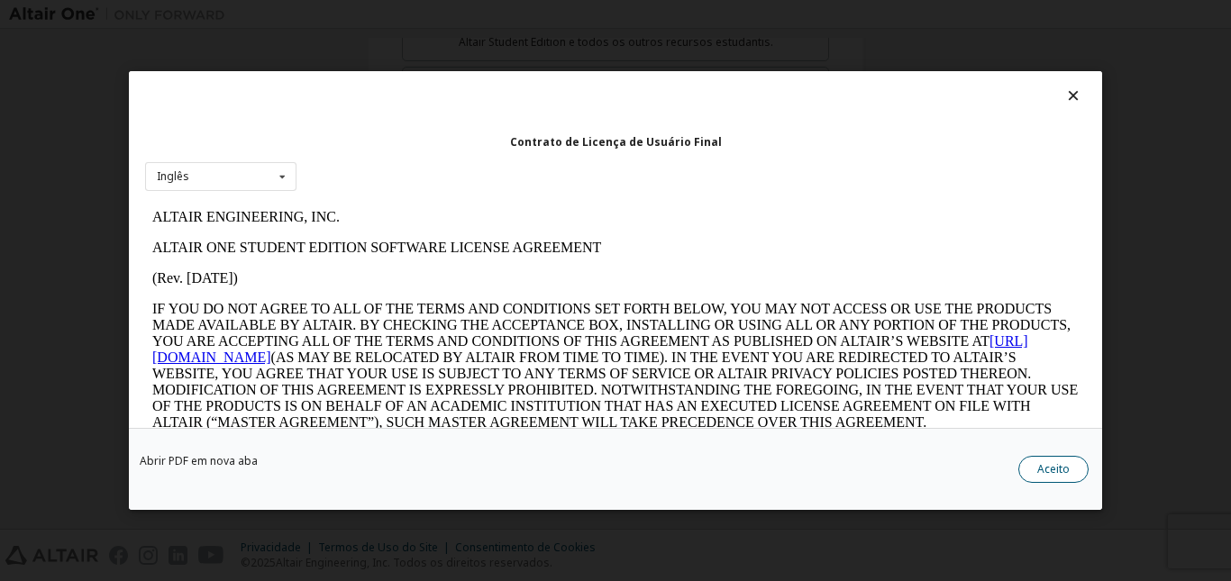 The height and width of the screenshot is (581, 1231). I want to click on p: IF YOU DO NOT AGREE TO ALL OF THE TERMS AND CONDITIONS SET FORTH BELOW, YOU MAY NOT ACCESS OR USE..., so click(471, 164).